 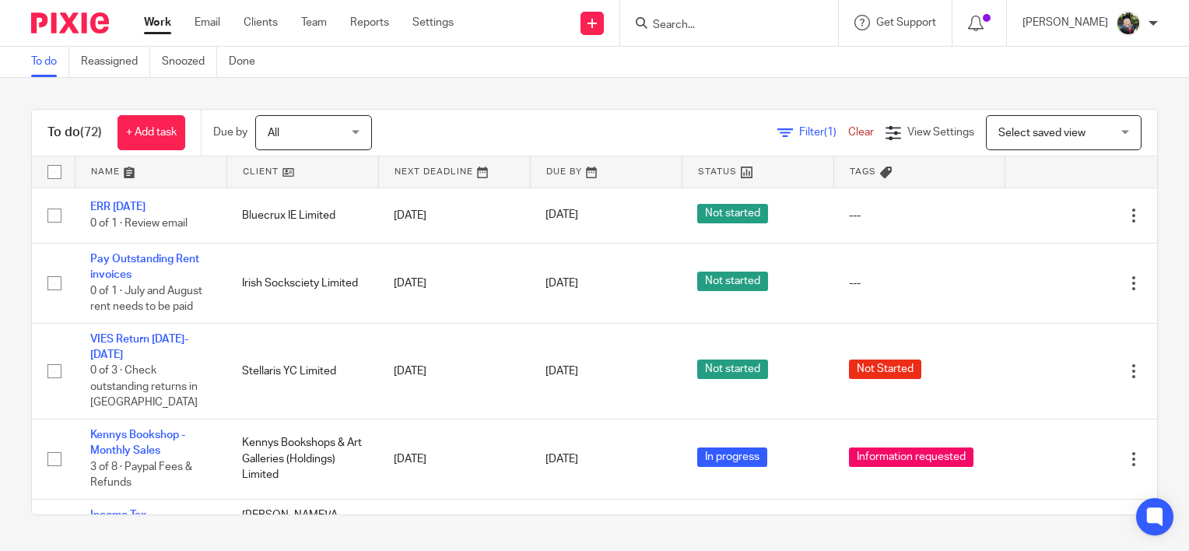 I want to click on td: Irish Socksciety Limited, so click(x=302, y=282).